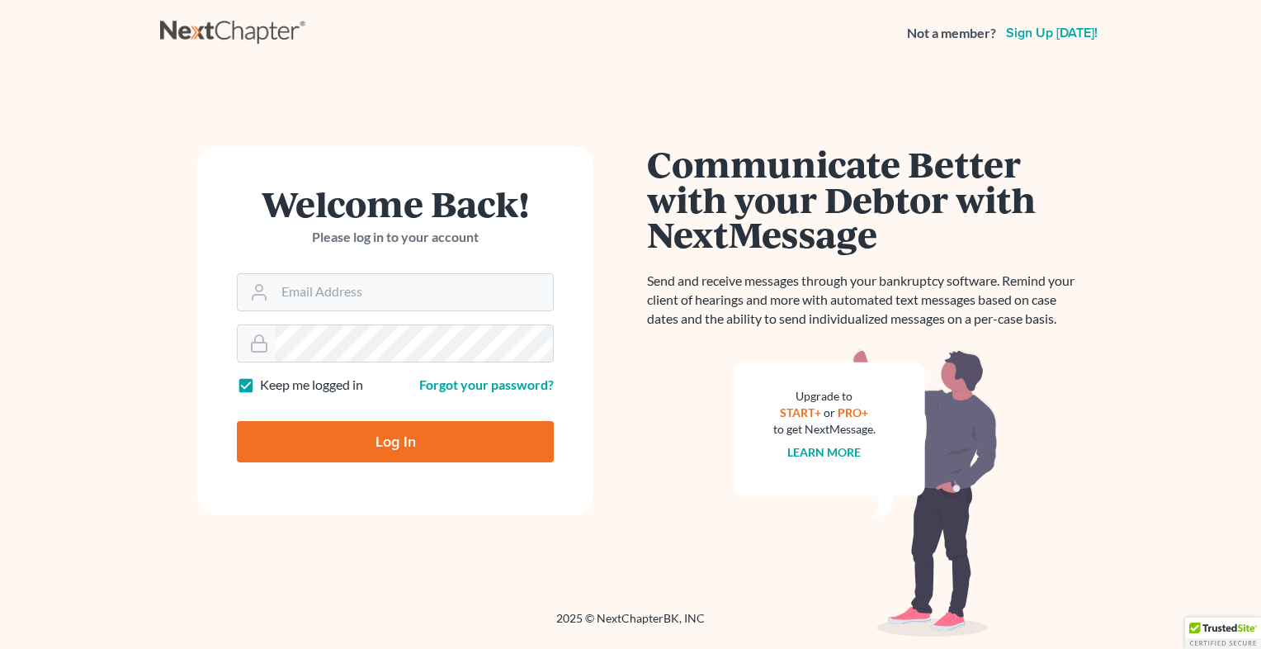 This screenshot has height=649, width=1261. I want to click on h1: Communicate Better with your Debtor with NextMessage, so click(866, 199).